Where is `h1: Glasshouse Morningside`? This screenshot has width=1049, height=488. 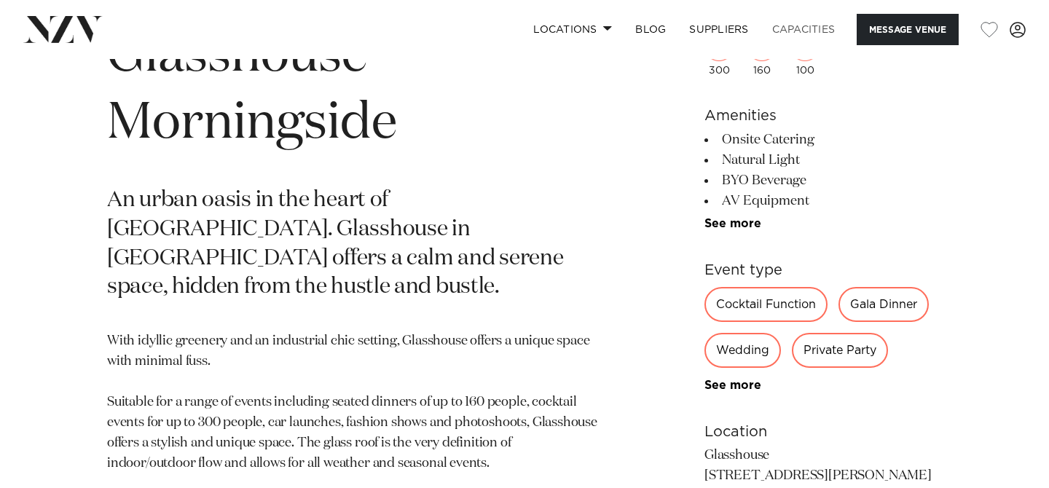 h1: Glasshouse Morningside is located at coordinates (354, 90).